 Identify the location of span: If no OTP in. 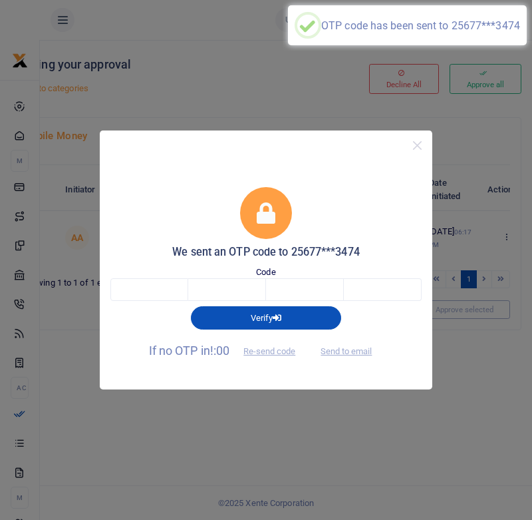
(228, 350).